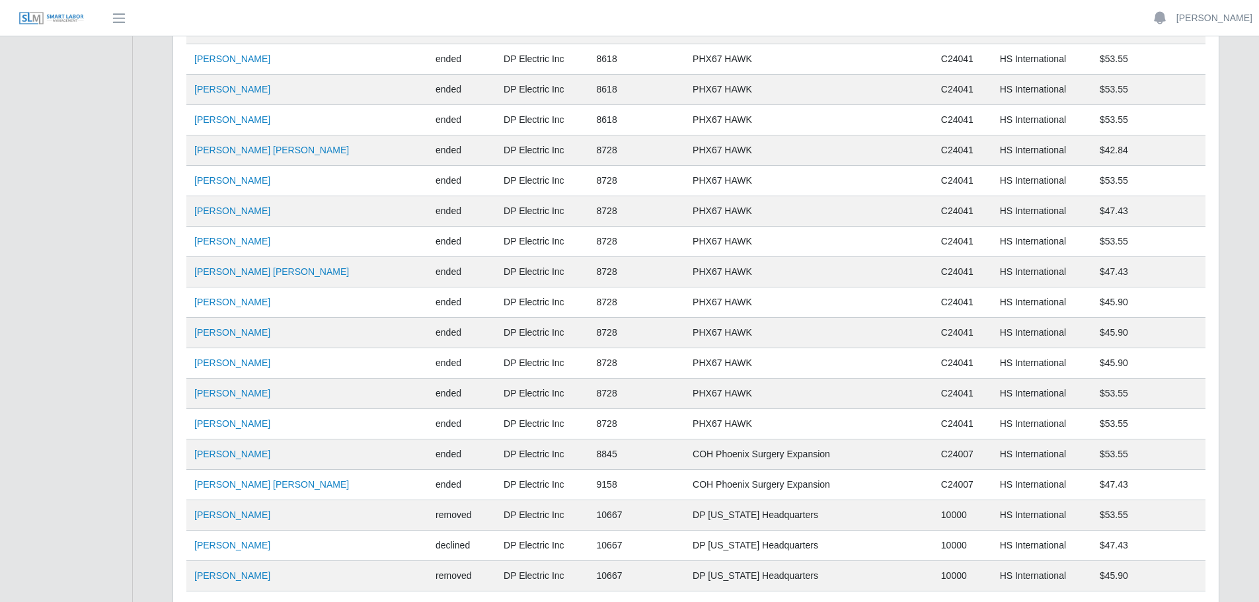  What do you see at coordinates (962, 485) in the screenshot?
I see `td: C24007` at bounding box center [962, 485].